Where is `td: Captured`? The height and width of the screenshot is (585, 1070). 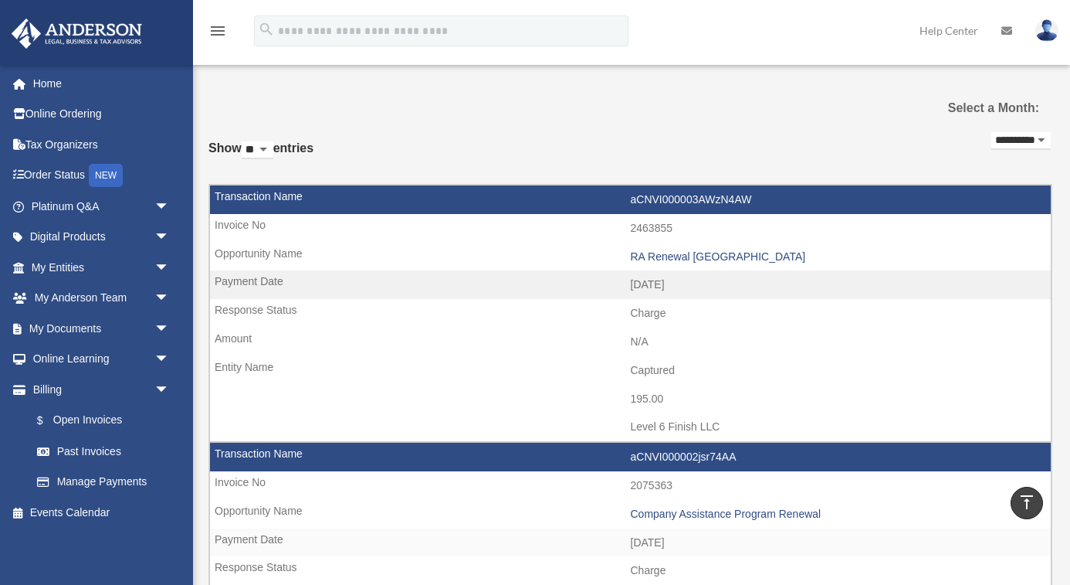
td: Captured is located at coordinates (630, 371).